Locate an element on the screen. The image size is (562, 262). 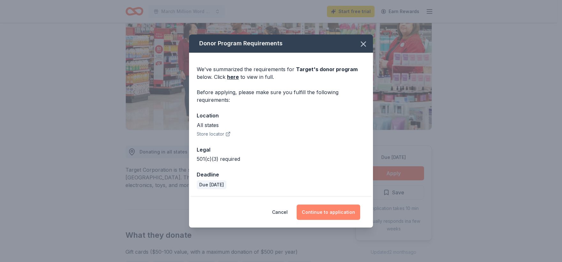
button: Store locator is located at coordinates (214, 134).